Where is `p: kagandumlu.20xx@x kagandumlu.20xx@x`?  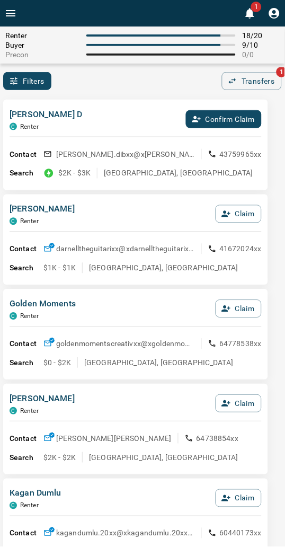
p: kagandumlu.20xx@x kagandumlu.20xx@x is located at coordinates (126, 534).